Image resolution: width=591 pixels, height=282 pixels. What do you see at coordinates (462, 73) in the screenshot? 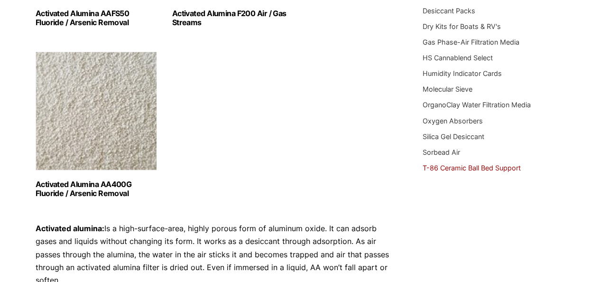
I see `a: Humidity Indicator Cards` at bounding box center [462, 73].